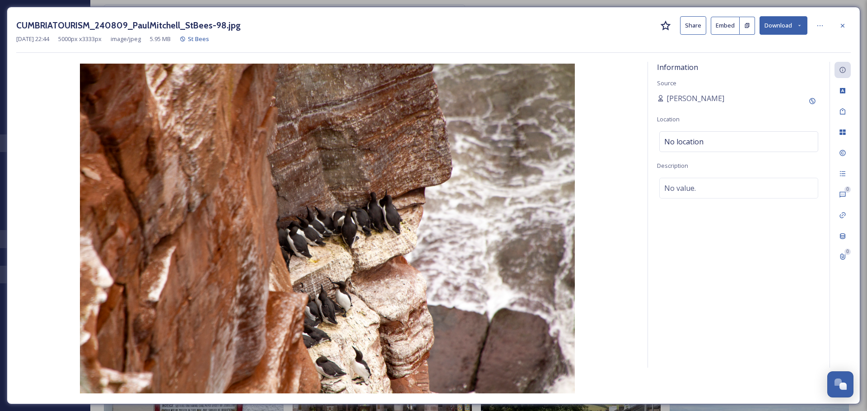  I want to click on span: 5.95 MB, so click(160, 39).